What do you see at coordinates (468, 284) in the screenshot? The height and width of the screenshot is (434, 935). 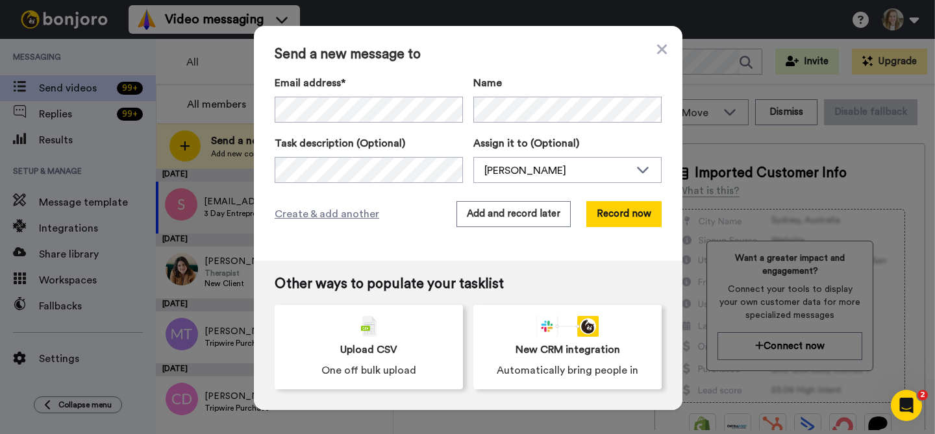 I see `span: Other ways to populate your tasklist` at bounding box center [468, 284].